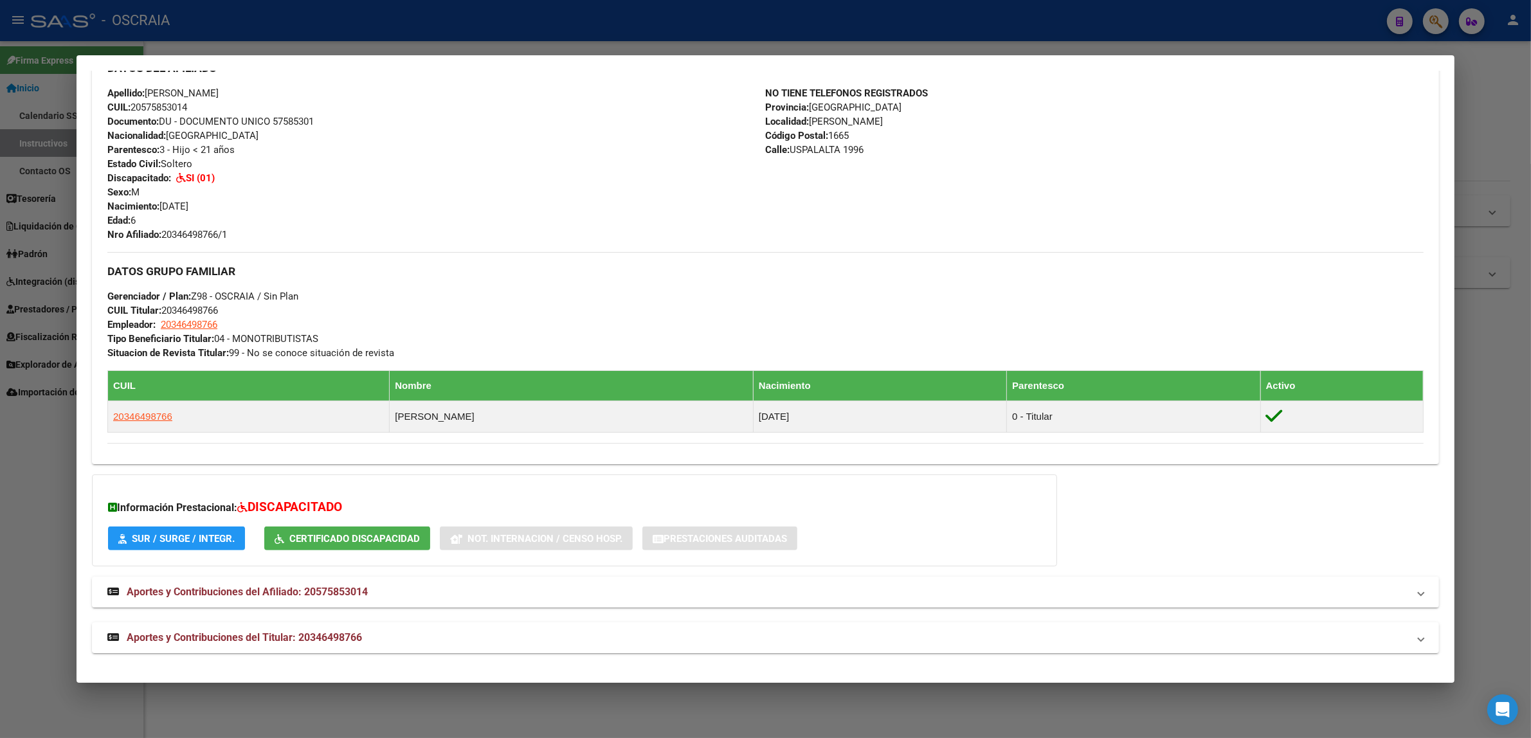  Describe the element at coordinates (247, 592) in the screenshot. I see `span: Aportes y Contribuciones del Afiliado: 20575853014` at that location.